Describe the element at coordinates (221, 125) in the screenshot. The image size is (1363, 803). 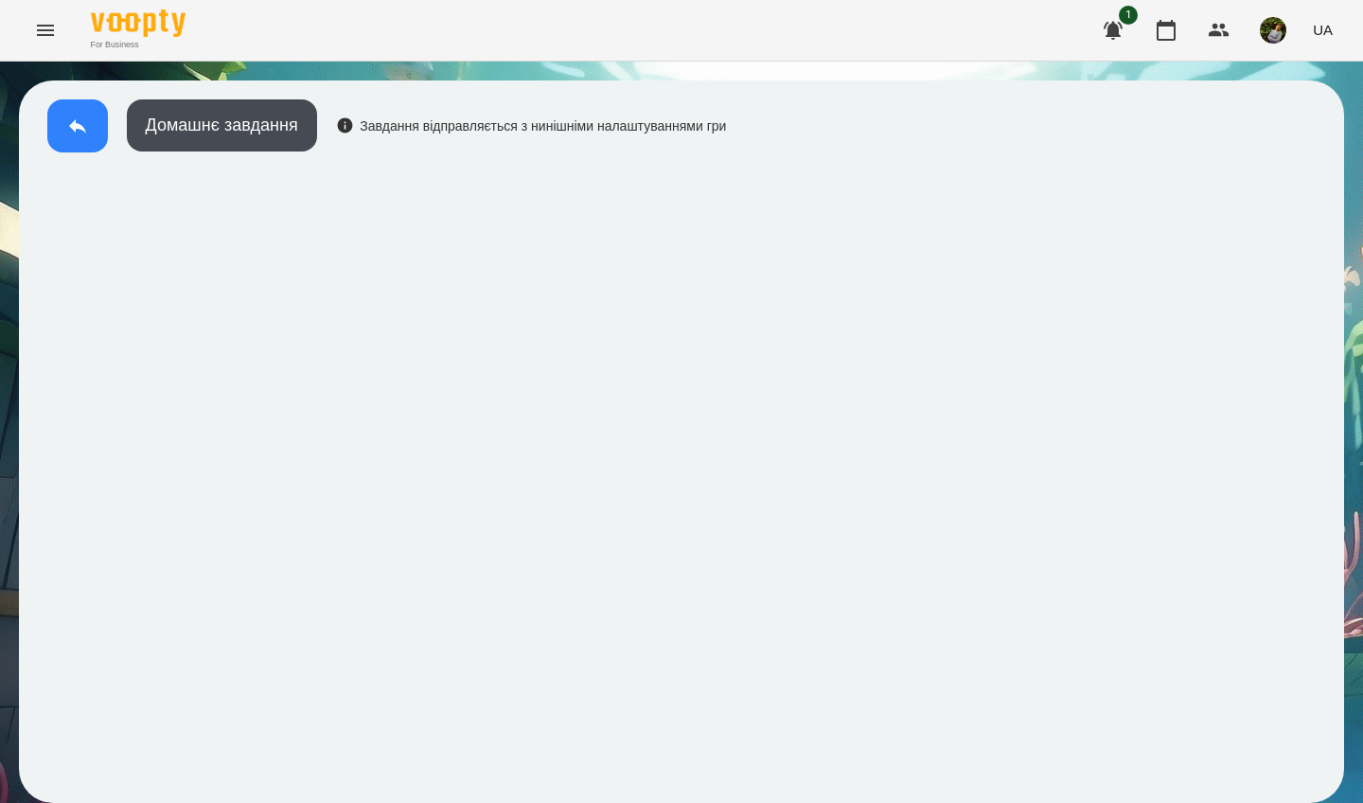
I see `button: Домашнє завдання` at that location.